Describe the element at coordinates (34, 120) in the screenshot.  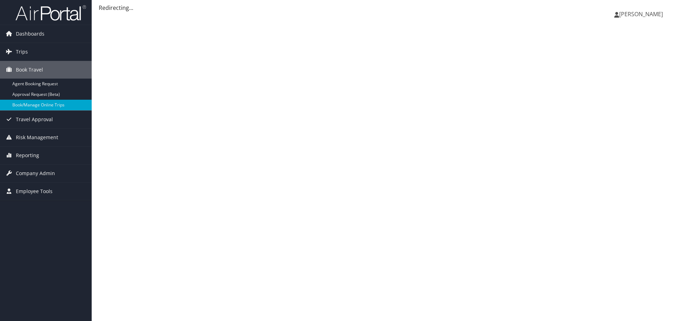
I see `span: Travel Approval` at that location.